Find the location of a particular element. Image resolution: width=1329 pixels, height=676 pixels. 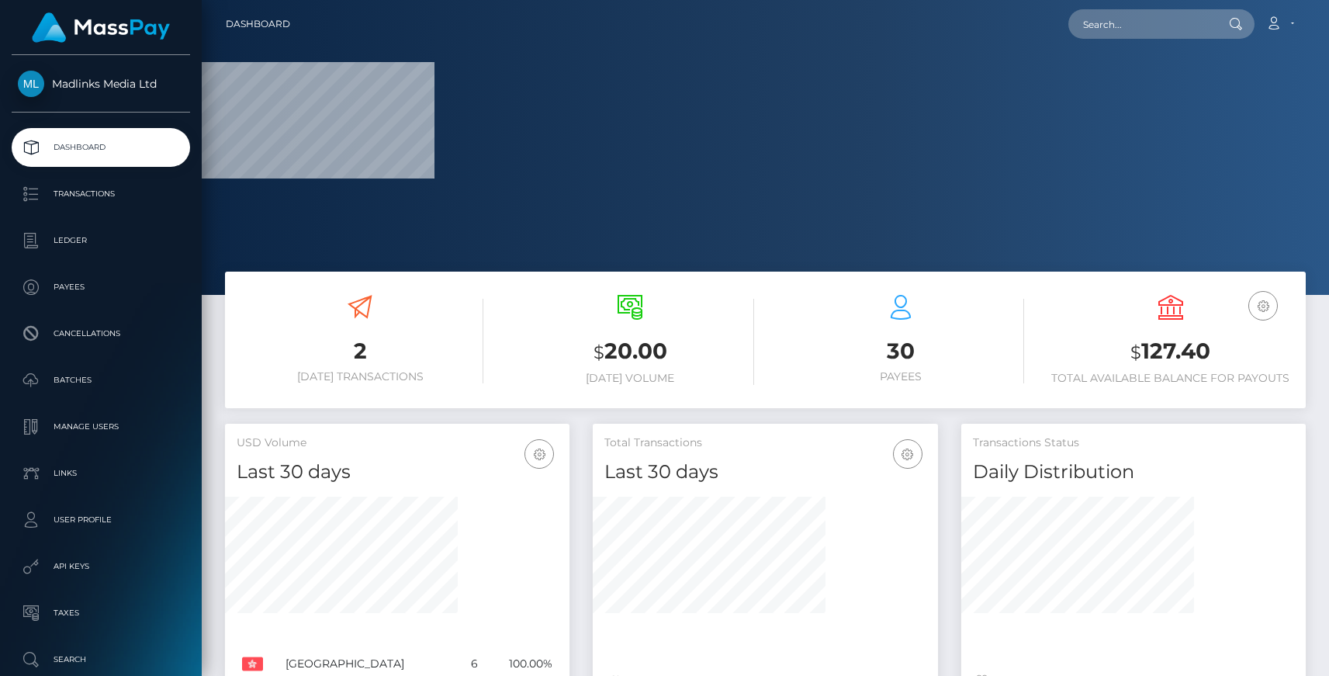

a: Cancellations is located at coordinates (101, 334).